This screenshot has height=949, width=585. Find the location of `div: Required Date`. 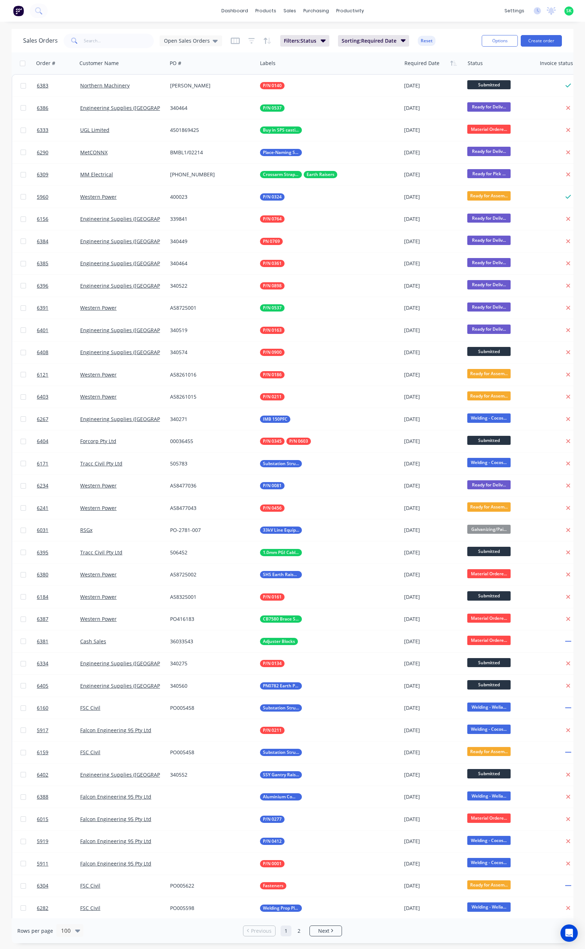

div: Required Date is located at coordinates (422, 63).